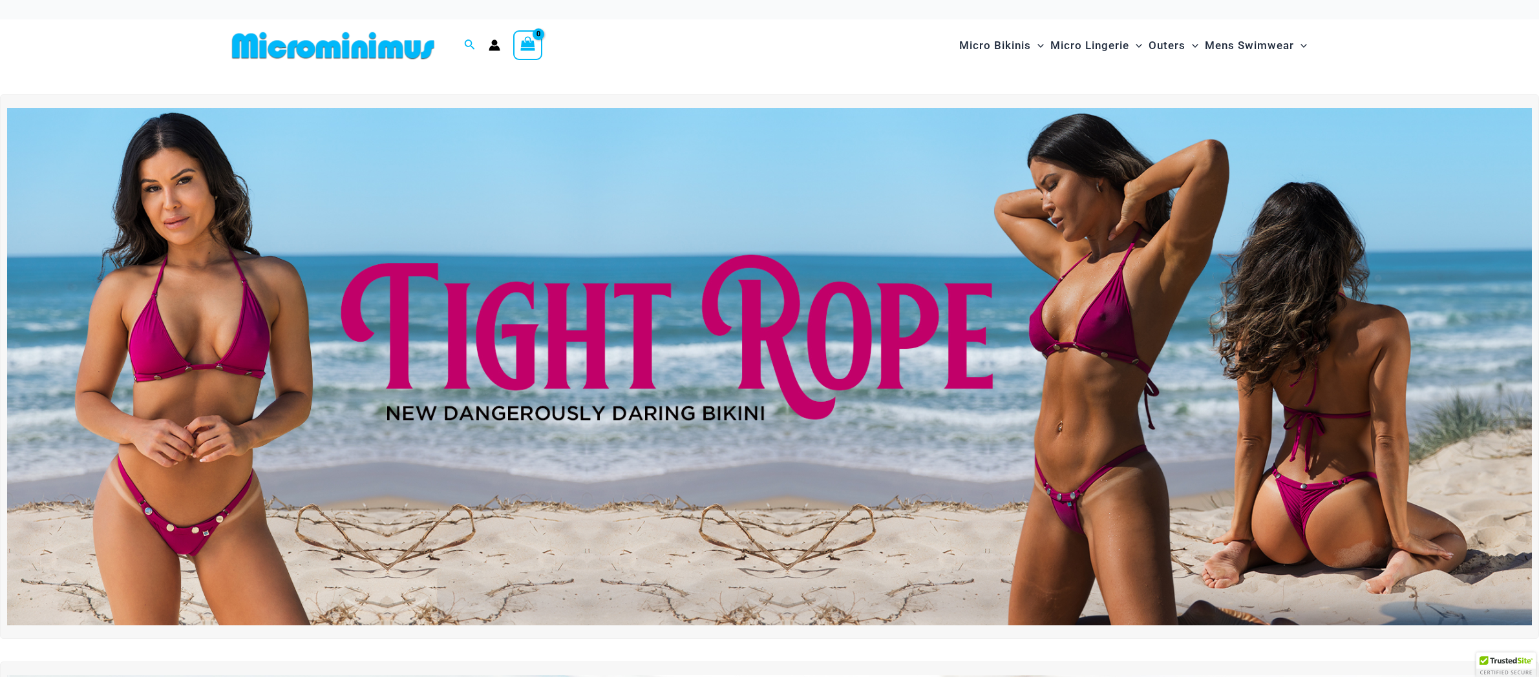 The width and height of the screenshot is (1539, 677). I want to click on a: Micro BikinisMenu ToggleMenu Toggle, so click(1001, 45).